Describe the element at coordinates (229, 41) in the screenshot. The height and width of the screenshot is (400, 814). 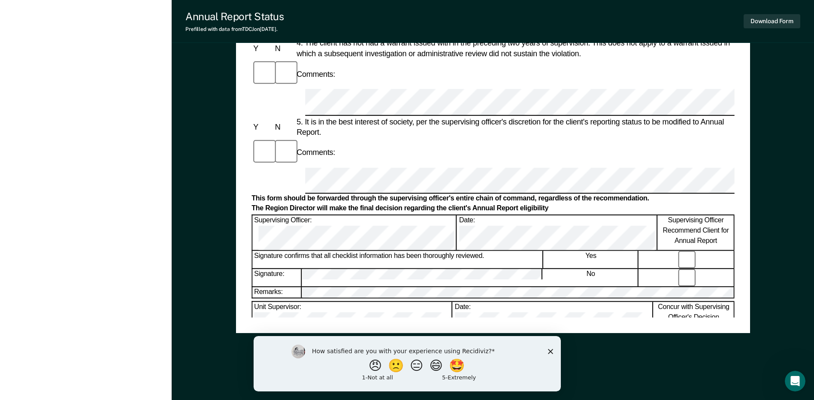
I see `div: 5 - Extremely` at that location.